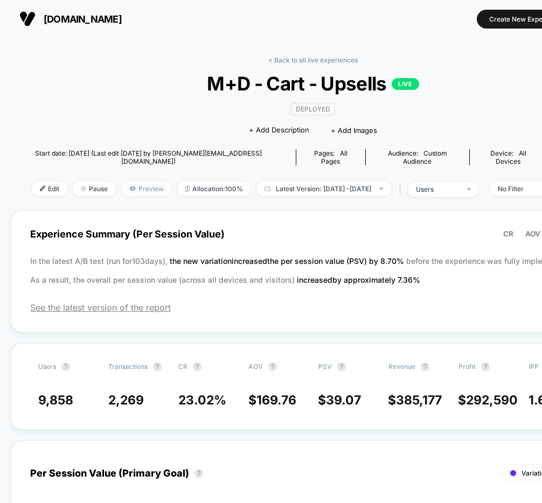  Describe the element at coordinates (358, 280) in the screenshot. I see `span: increased by approximately 7.36 %` at that location.